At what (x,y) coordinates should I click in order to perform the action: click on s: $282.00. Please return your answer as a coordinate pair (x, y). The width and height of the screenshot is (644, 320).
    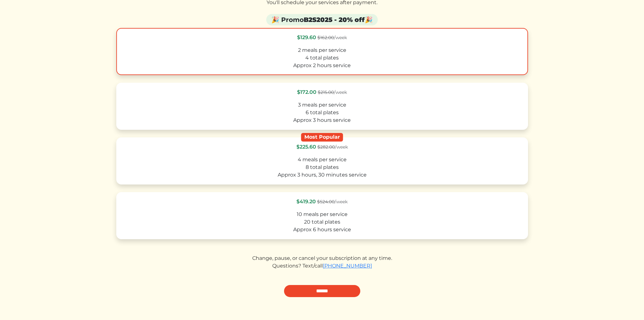
    Looking at the image, I should click on (326, 147).